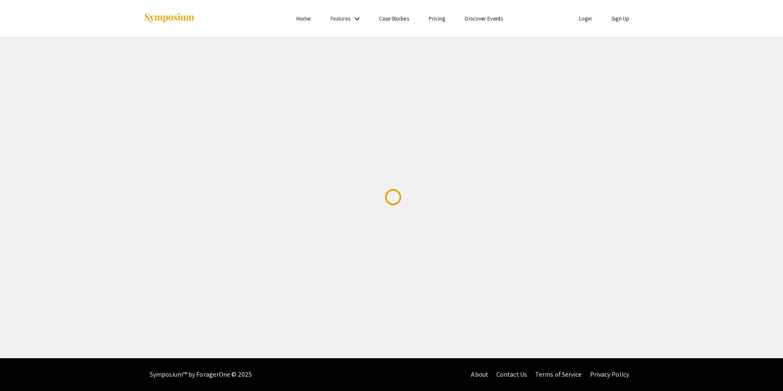  What do you see at coordinates (586, 18) in the screenshot?
I see `a: Login` at bounding box center [586, 18].